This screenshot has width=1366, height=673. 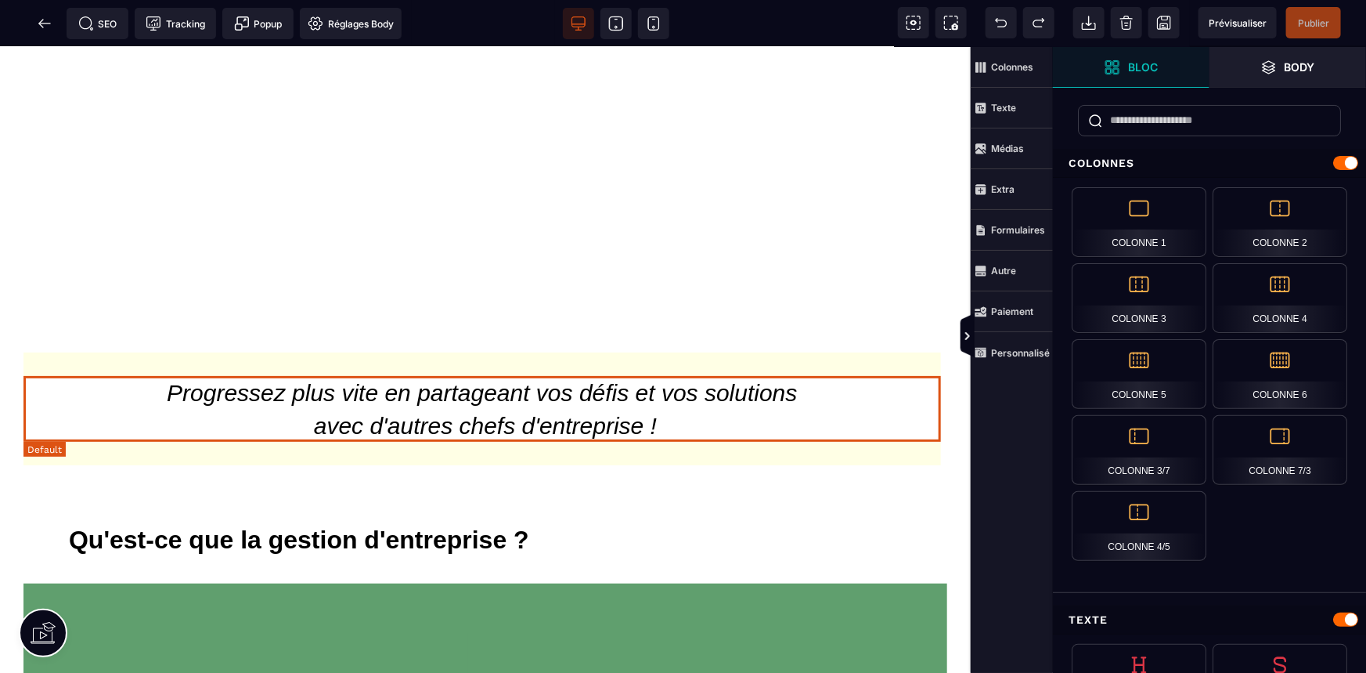 I want to click on span: Voir tablette, so click(x=616, y=23).